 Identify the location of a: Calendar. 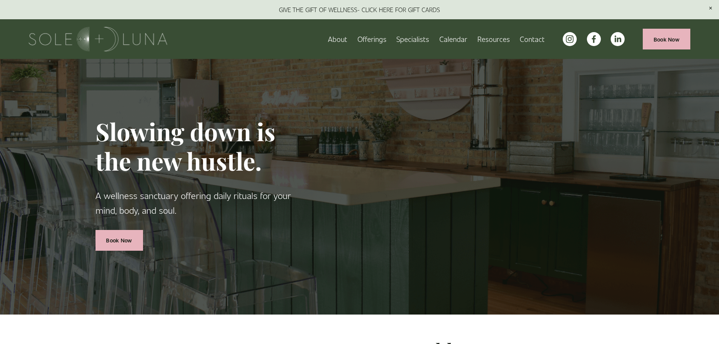
(453, 39).